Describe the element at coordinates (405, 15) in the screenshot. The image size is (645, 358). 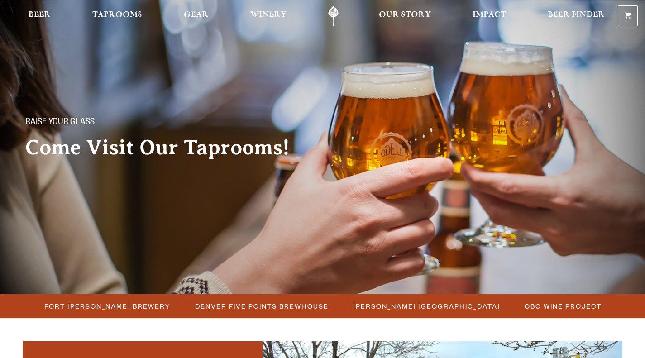
I see `span: Our Story` at that location.